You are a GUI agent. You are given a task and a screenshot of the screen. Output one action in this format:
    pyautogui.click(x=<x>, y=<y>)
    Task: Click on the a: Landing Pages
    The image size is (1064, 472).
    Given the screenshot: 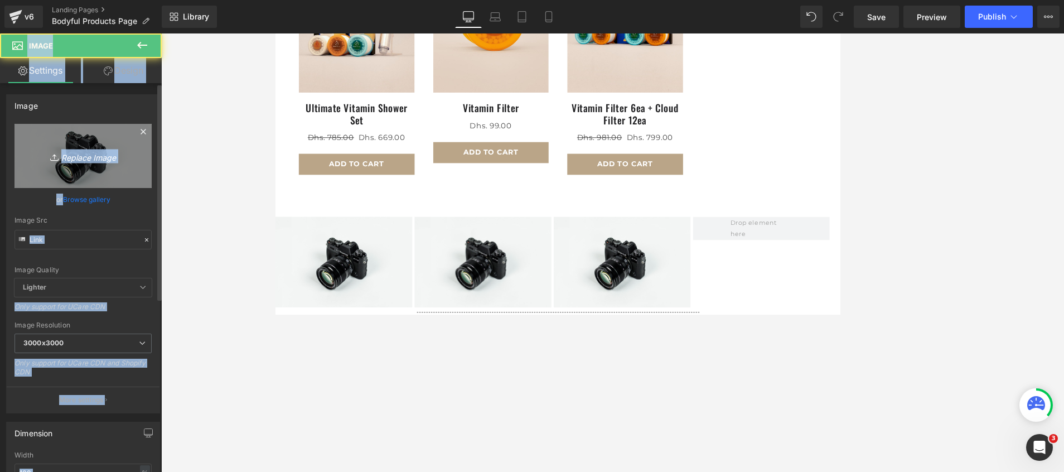 What is the action you would take?
    pyautogui.click(x=107, y=10)
    